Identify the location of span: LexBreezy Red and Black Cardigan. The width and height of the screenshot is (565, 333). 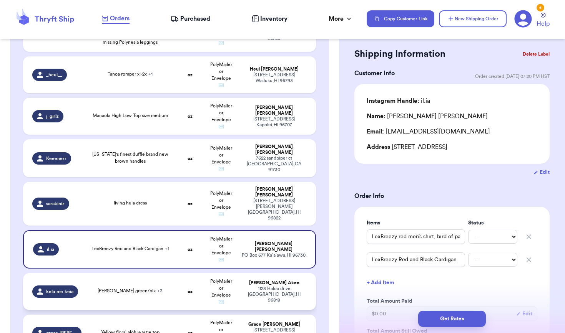
(130, 249).